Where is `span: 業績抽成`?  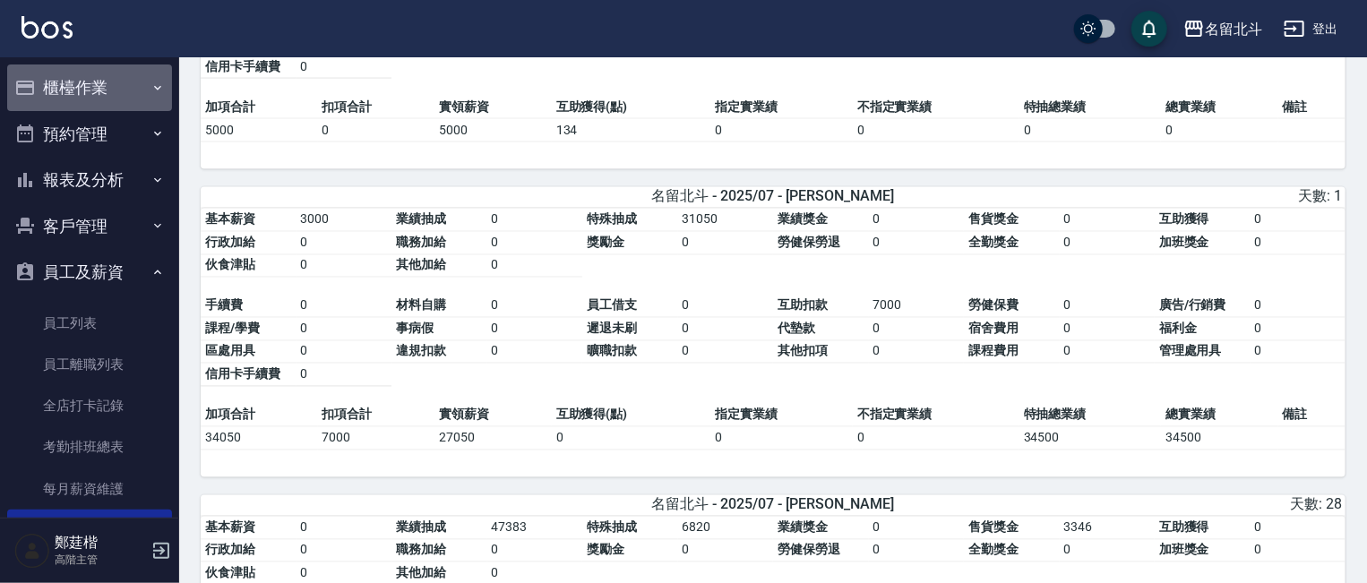 span: 業績抽成 is located at coordinates (421, 219).